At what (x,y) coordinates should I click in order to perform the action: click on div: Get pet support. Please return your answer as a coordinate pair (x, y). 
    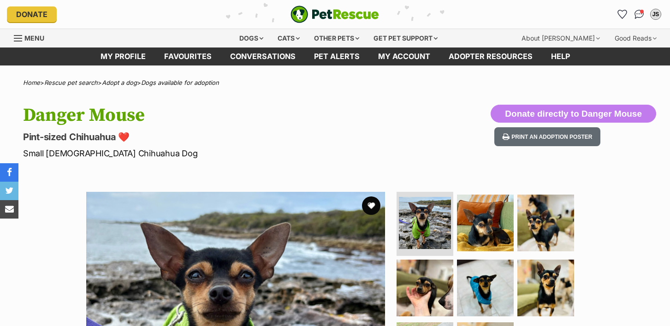
    Looking at the image, I should click on (405, 38).